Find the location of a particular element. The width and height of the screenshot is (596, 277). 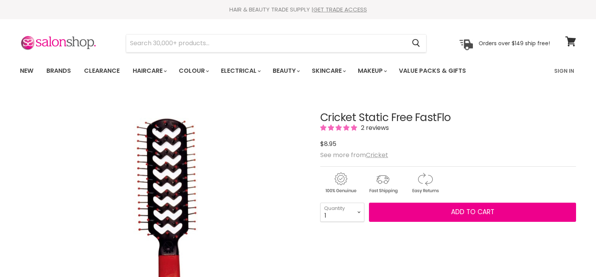

h1: Cricket Static Free FastFlo is located at coordinates (448, 118).